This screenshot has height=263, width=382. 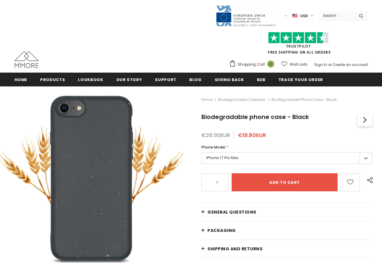 What do you see at coordinates (52, 80) in the screenshot?
I see `span: Products` at bounding box center [52, 80].